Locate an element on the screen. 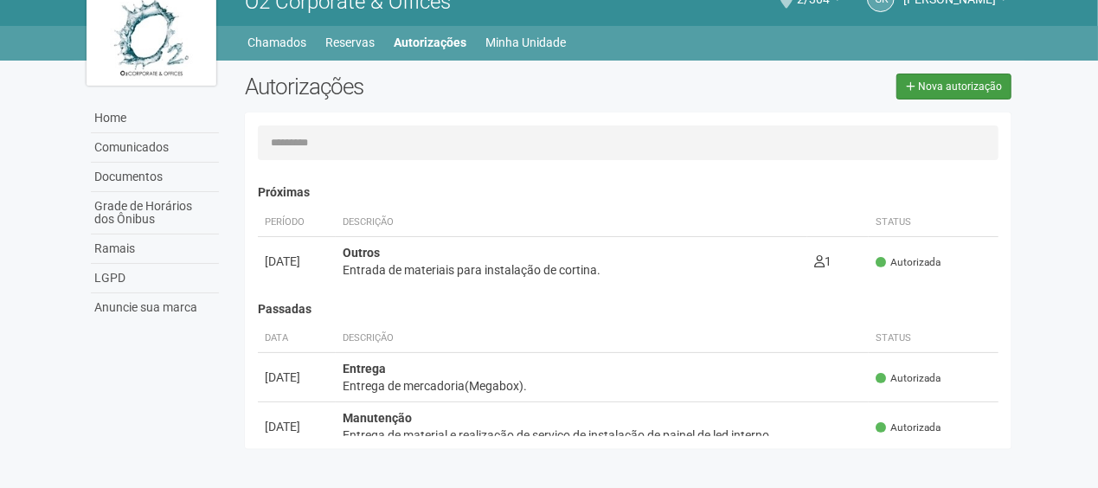 The width and height of the screenshot is (1098, 488). a: Autorizações is located at coordinates (431, 42).